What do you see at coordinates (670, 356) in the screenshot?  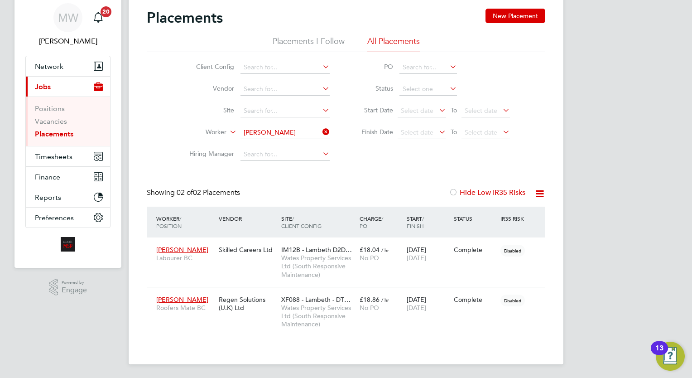 I see `button: Open Resource Center, 13 new notifications` at bounding box center [670, 356].